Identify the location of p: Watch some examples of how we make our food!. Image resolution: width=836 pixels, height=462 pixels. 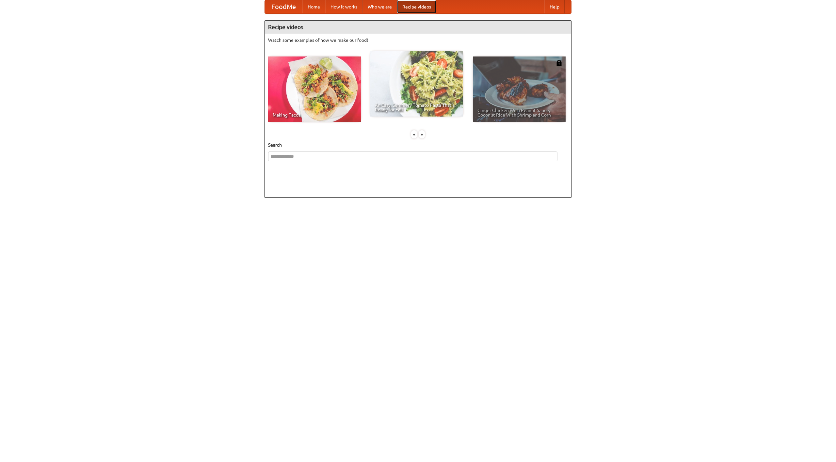
(418, 40).